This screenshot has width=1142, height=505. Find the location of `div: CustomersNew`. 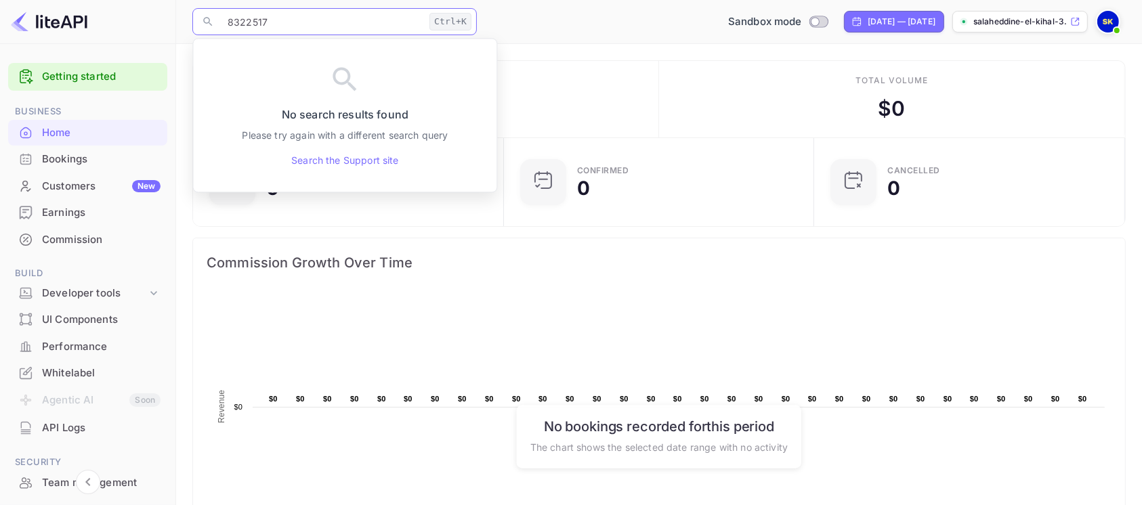

div: CustomersNew is located at coordinates (87, 186).